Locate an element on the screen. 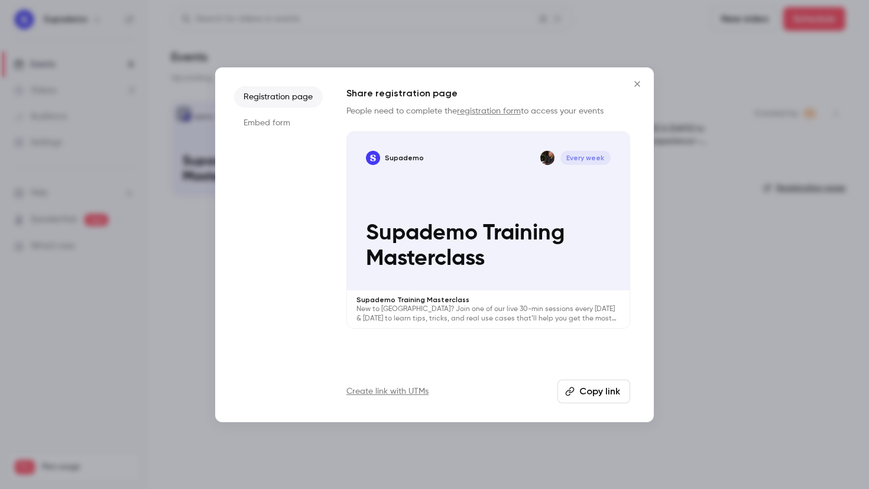 The width and height of the screenshot is (869, 489). img: Supademo Training Masterclass is located at coordinates (373, 158).